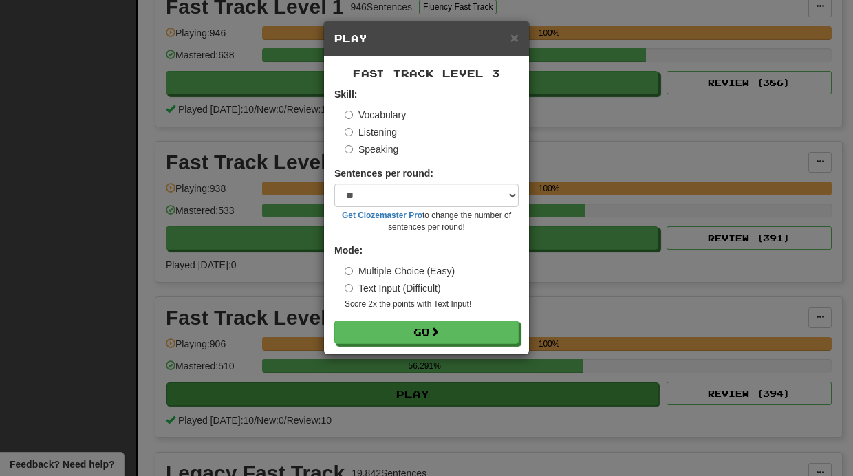 This screenshot has width=853, height=476. What do you see at coordinates (349, 149) in the screenshot?
I see `input: Speaking` at bounding box center [349, 149].